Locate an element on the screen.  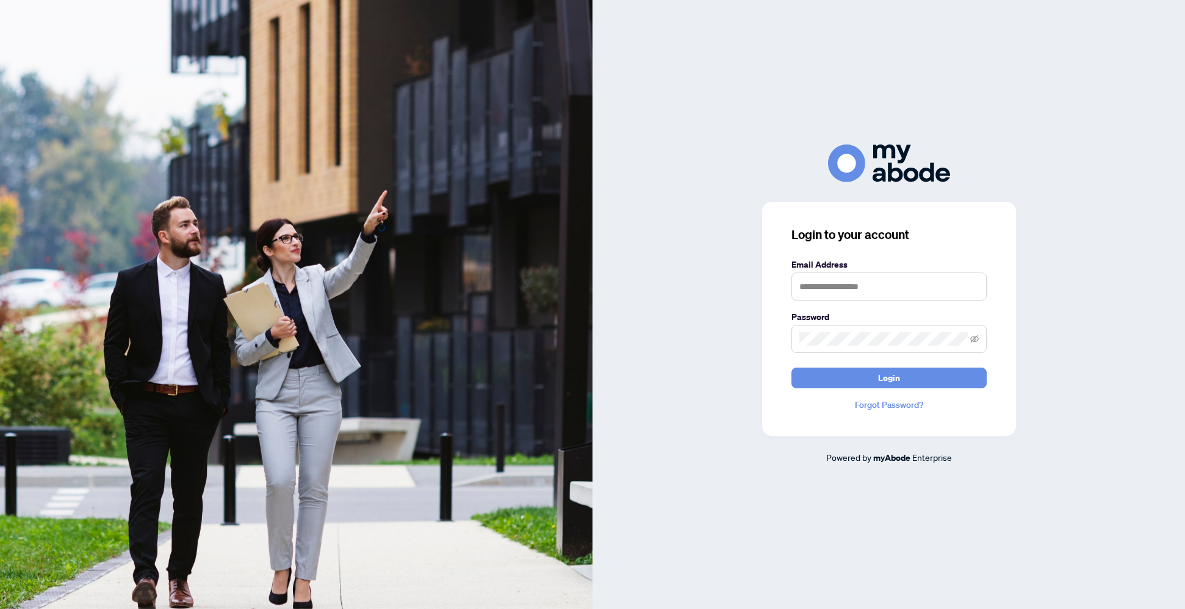
span: Enterprise is located at coordinates (931, 458).